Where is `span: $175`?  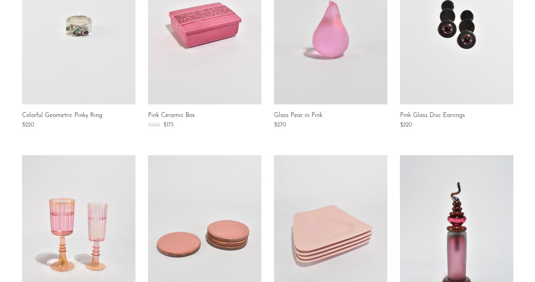 span: $175 is located at coordinates (169, 125).